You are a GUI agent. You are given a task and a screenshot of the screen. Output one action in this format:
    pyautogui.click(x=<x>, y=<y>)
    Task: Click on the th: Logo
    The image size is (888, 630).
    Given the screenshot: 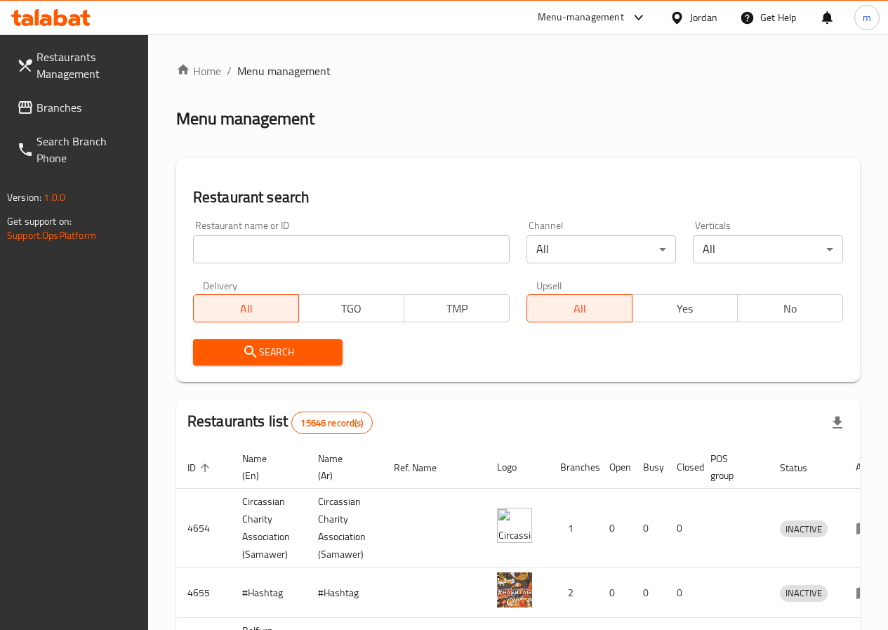 What is the action you would take?
    pyautogui.click(x=518, y=467)
    